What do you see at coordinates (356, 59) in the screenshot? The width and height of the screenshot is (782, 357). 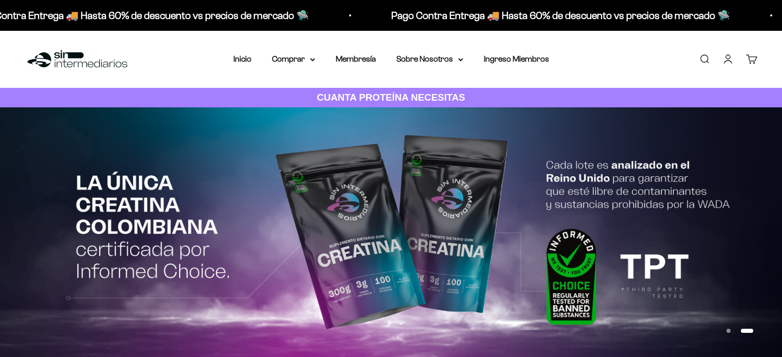 I see `a: Membresía` at bounding box center [356, 59].